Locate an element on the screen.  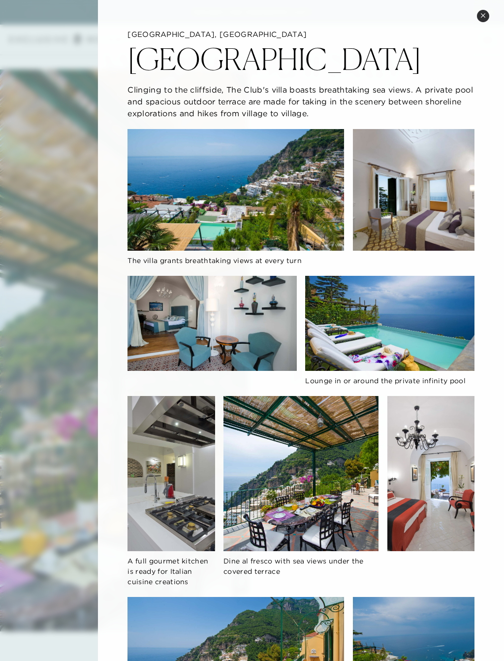
img: Exclusive Resorts' private villa terrace in Amalfi with dining area and panoramic views of the Me... is located at coordinates (301, 473).